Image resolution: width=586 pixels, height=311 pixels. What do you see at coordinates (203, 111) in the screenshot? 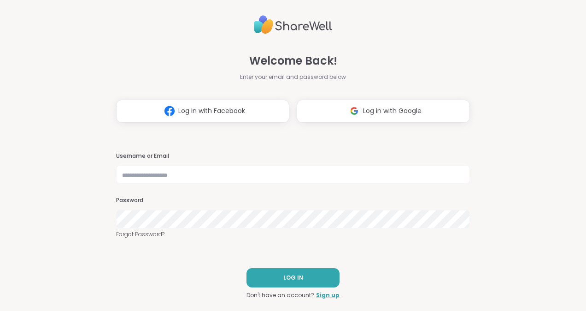
I see `button: Log in with Facebook` at bounding box center [203, 111].